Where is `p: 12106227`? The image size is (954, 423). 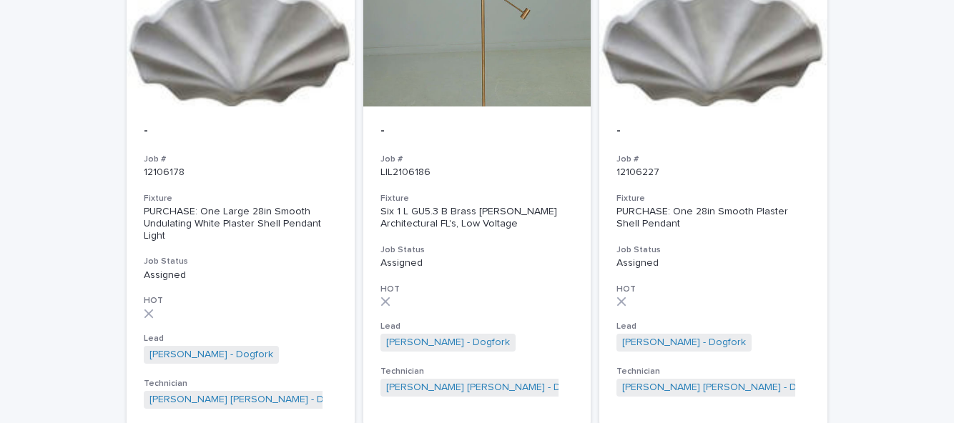
p: 12106227 is located at coordinates (713, 172).